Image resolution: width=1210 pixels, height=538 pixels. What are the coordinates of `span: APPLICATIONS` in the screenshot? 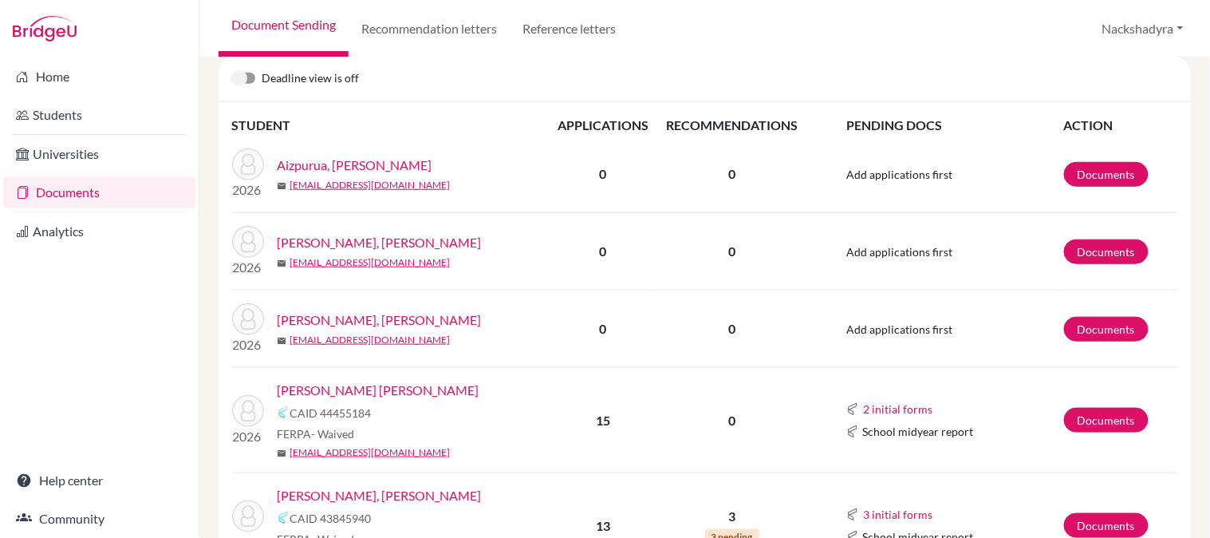 It's located at (603, 124).